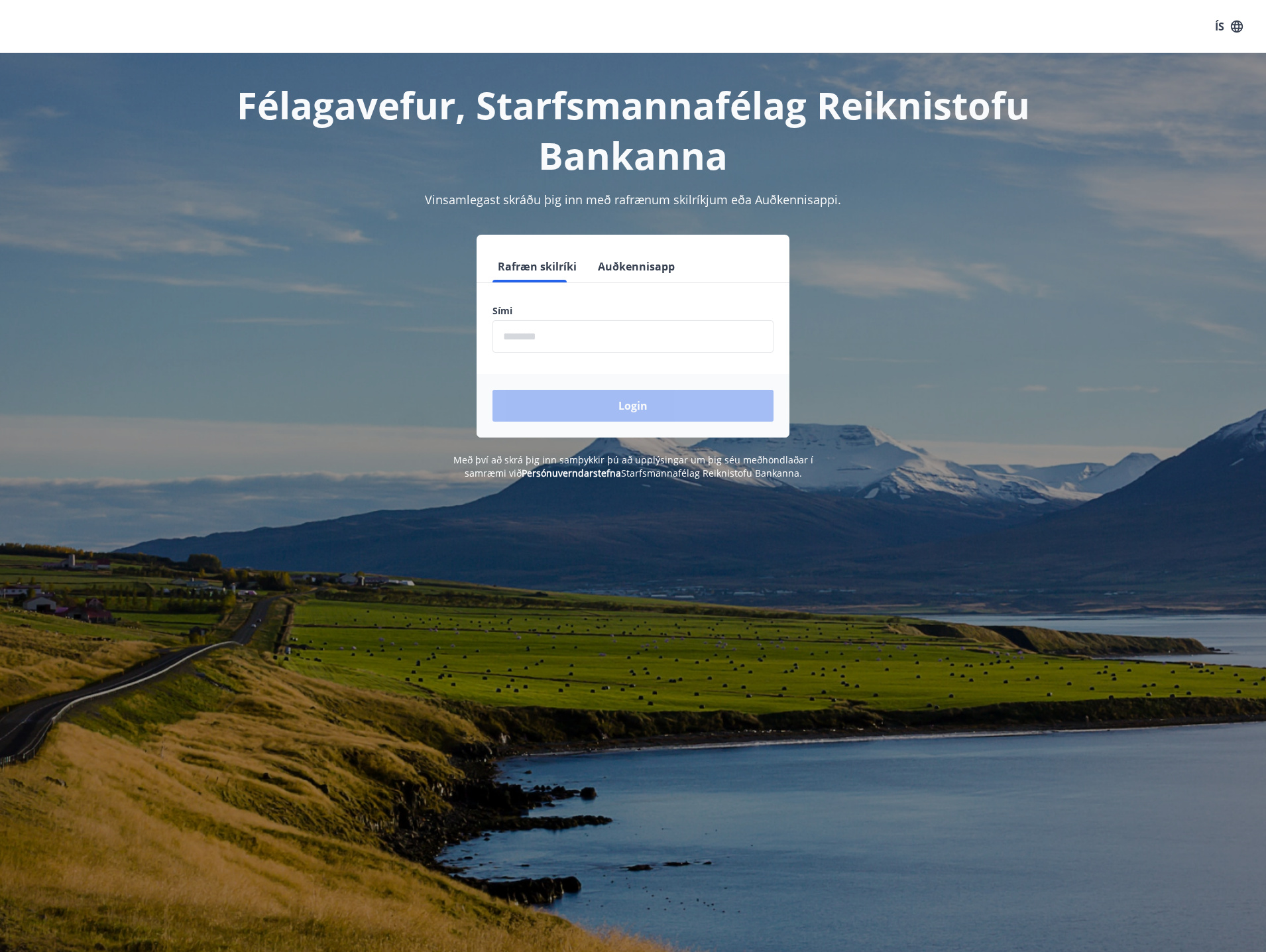 This screenshot has height=952, width=1266. Describe the element at coordinates (633, 466) in the screenshot. I see `span: Með því að skrá þig inn samþykkir þú að upplýsingar um þig séu meðhöndlaðar í samræmi við Starfsm...` at that location.